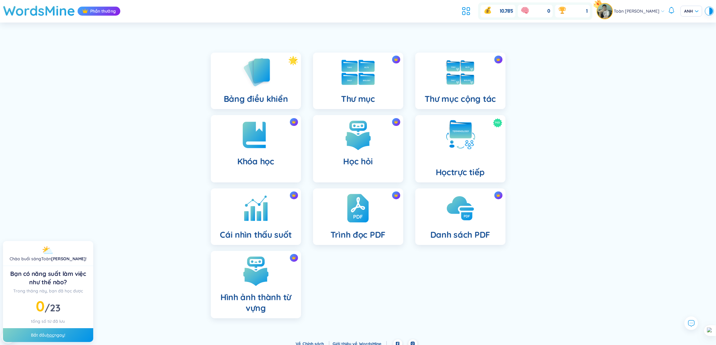  Describe the element at coordinates (498, 122) in the screenshot. I see `font: Mới` at that location.